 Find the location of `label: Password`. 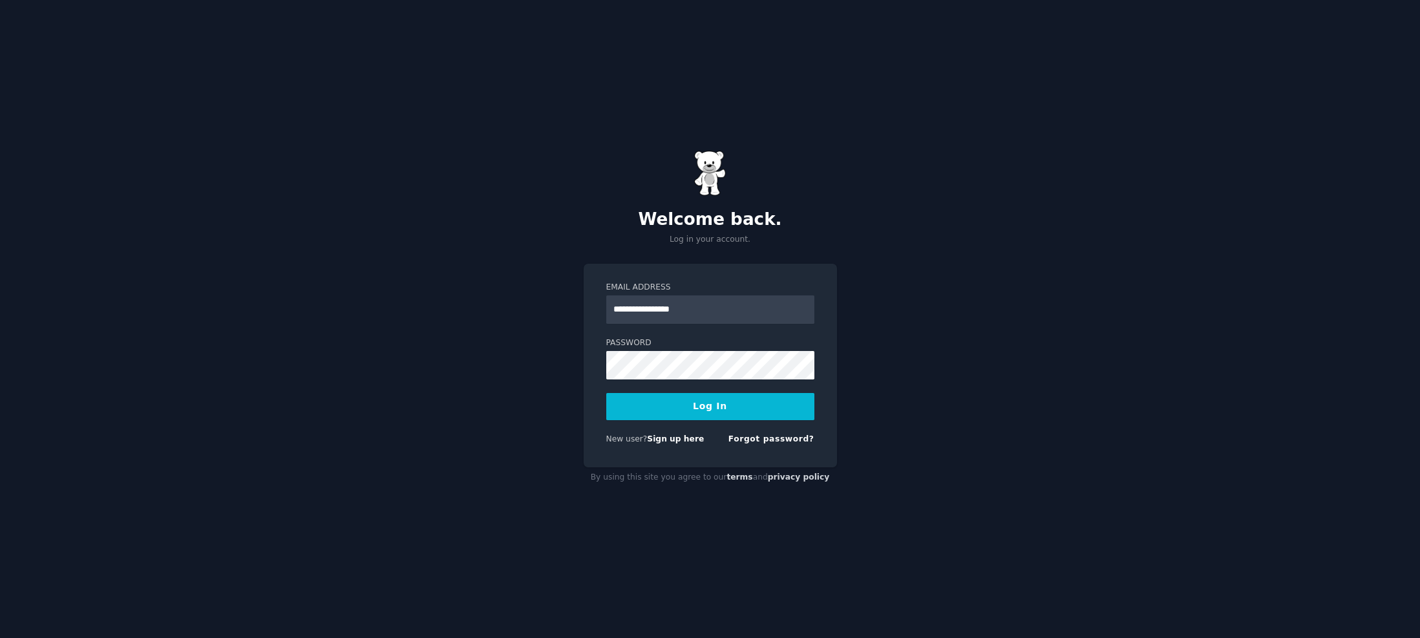

label: Password is located at coordinates (710, 343).